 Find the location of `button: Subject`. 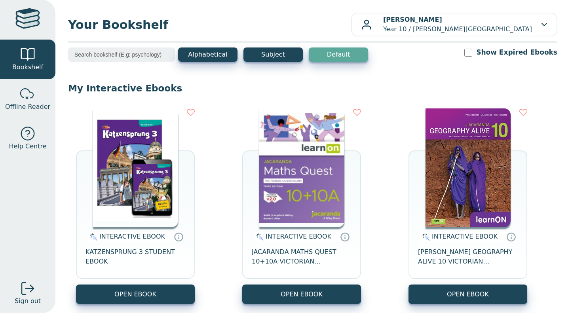

button: Subject is located at coordinates (273, 55).